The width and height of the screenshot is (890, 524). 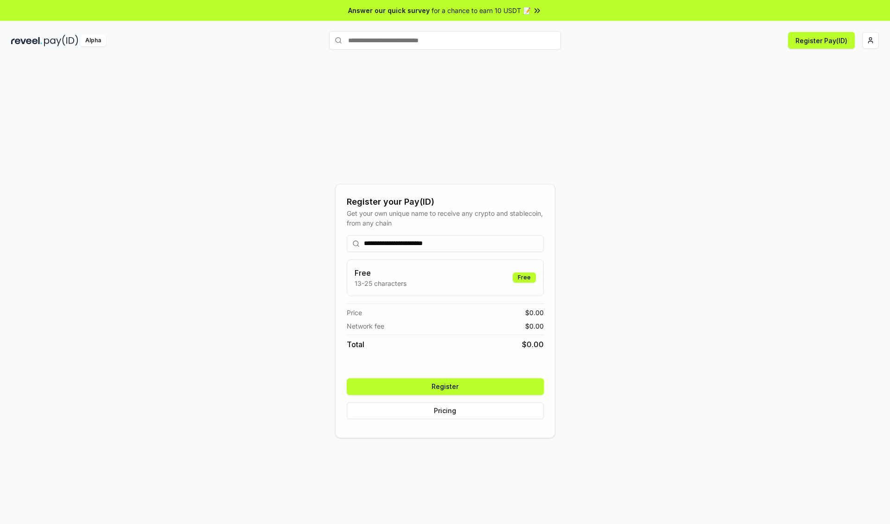 What do you see at coordinates (445, 410) in the screenshot?
I see `button: Pricing` at bounding box center [445, 410].